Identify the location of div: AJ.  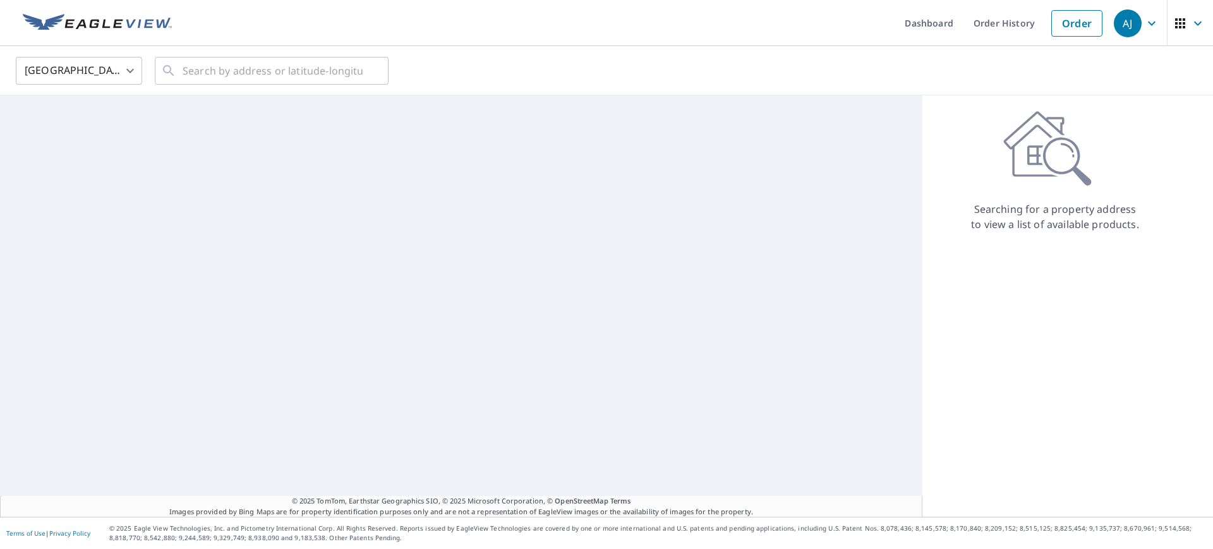
(1128, 23).